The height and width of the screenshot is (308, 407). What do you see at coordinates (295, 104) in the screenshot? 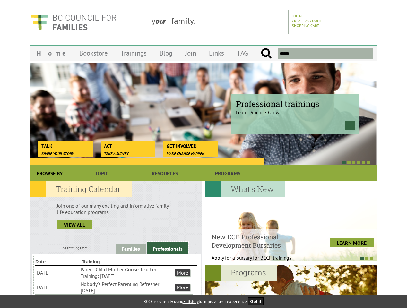
I see `span: Professional trainings` at bounding box center [295, 104].